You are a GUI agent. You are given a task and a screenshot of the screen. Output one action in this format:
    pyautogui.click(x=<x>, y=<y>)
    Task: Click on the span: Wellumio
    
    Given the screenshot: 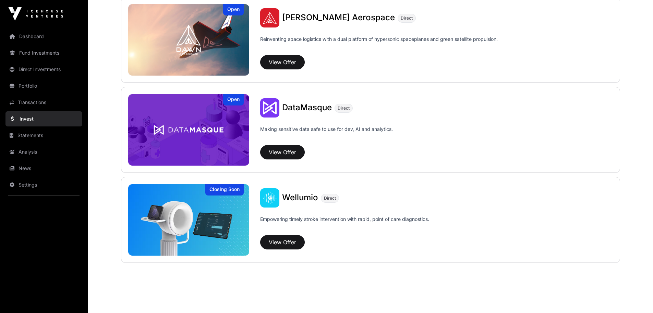 What is the action you would take?
    pyautogui.click(x=300, y=197)
    